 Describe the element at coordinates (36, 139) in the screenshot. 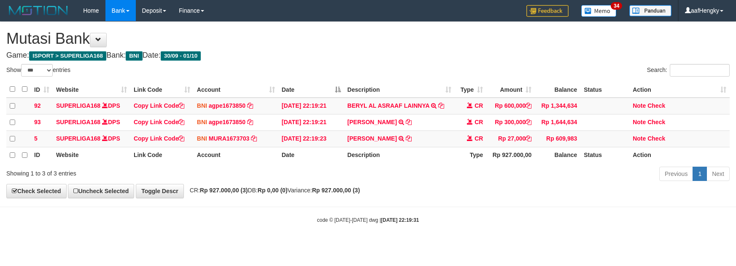

I see `span: 5` at that location.